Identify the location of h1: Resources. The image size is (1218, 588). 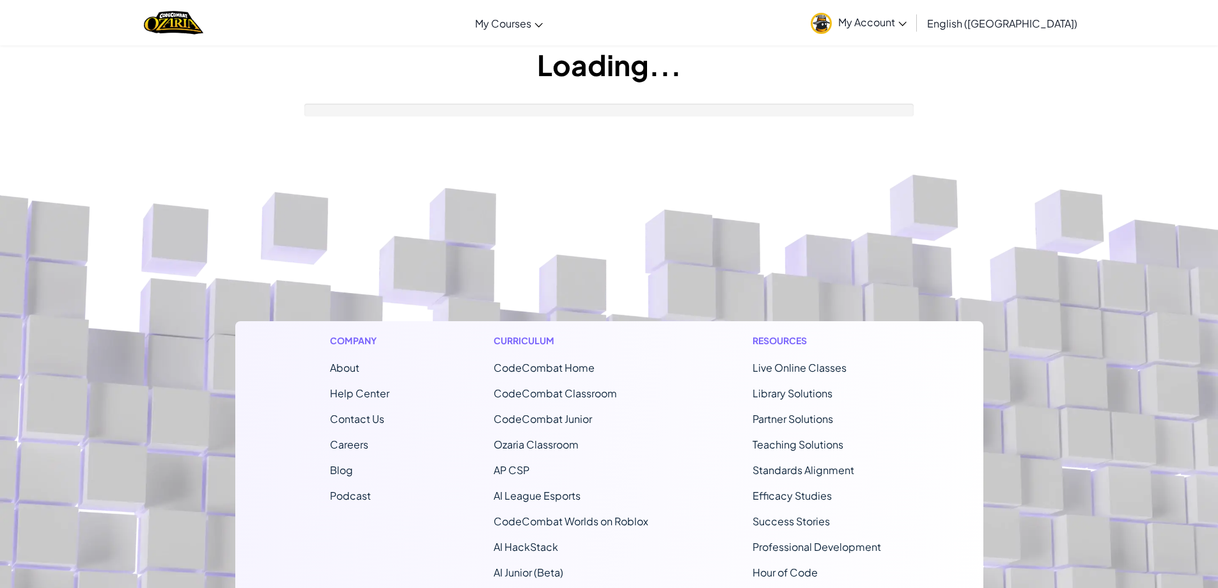
(821, 340).